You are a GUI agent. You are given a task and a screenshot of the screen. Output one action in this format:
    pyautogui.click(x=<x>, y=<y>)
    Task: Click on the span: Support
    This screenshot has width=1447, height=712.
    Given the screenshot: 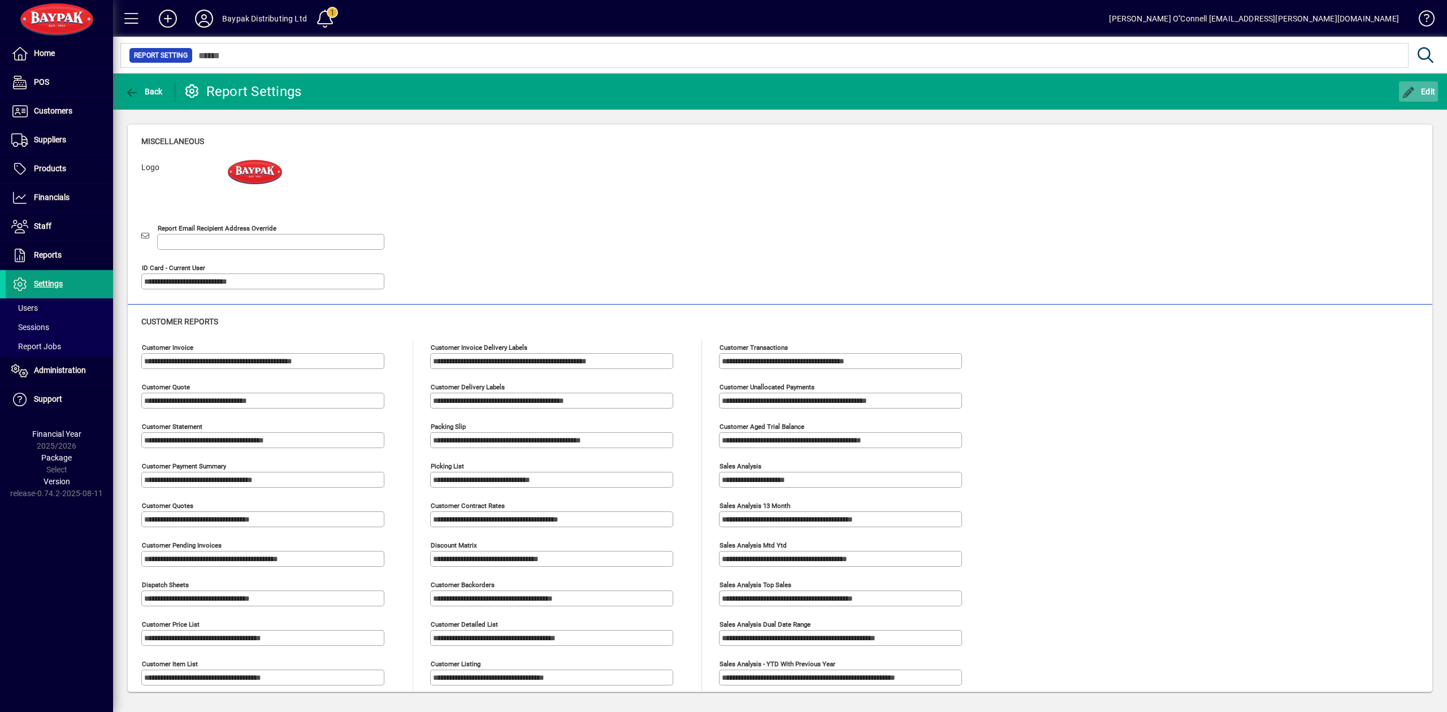 What is the action you would take?
    pyautogui.click(x=48, y=399)
    